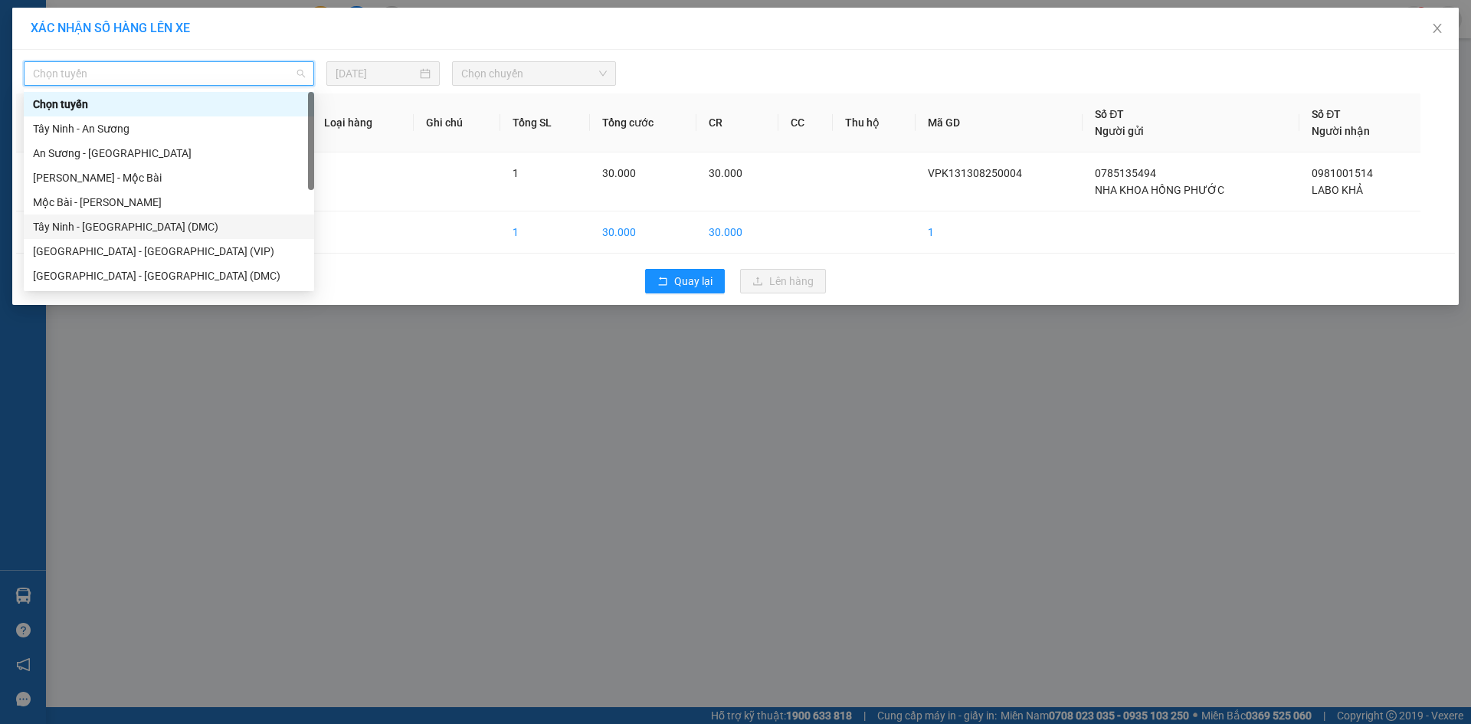  What do you see at coordinates (169, 251) in the screenshot?
I see `div: Sài Gòn - Tây Ninh (VIP)` at bounding box center [169, 251].